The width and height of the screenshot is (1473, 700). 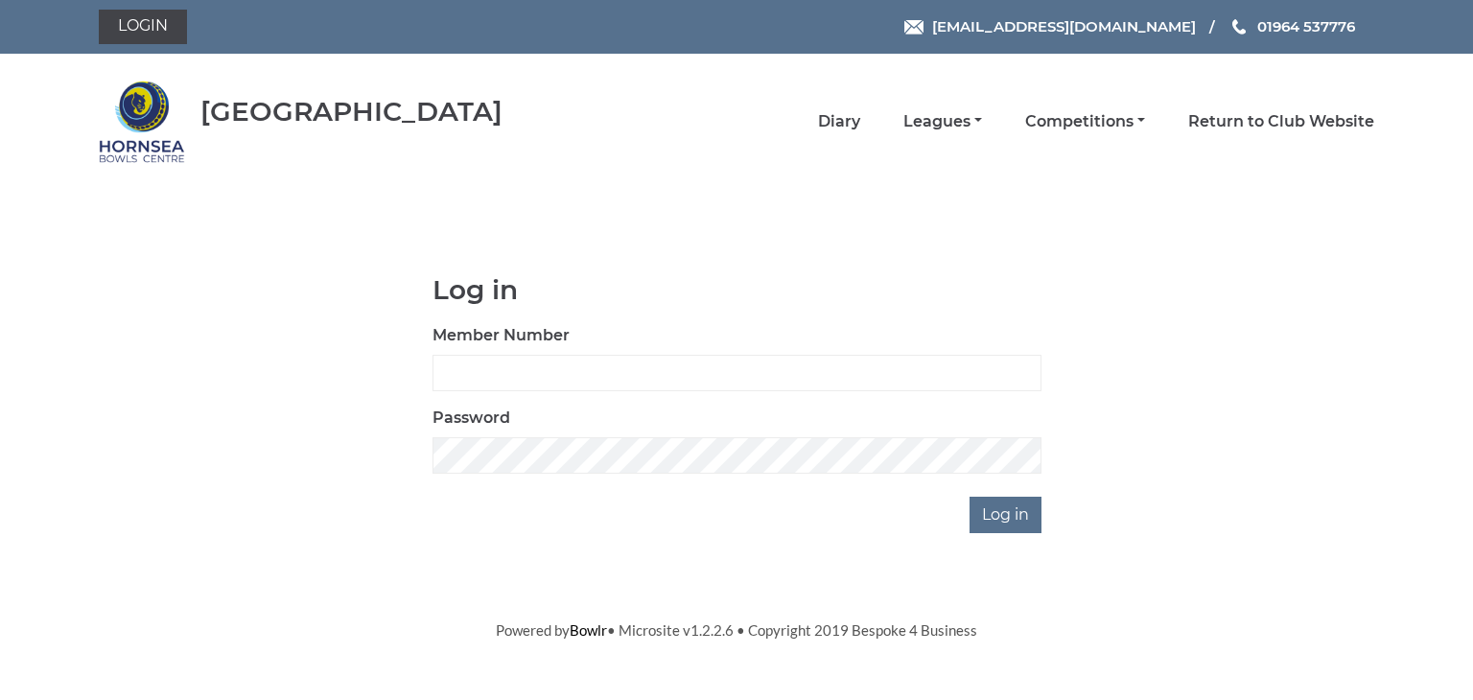 I want to click on label: Member Number, so click(x=500, y=336).